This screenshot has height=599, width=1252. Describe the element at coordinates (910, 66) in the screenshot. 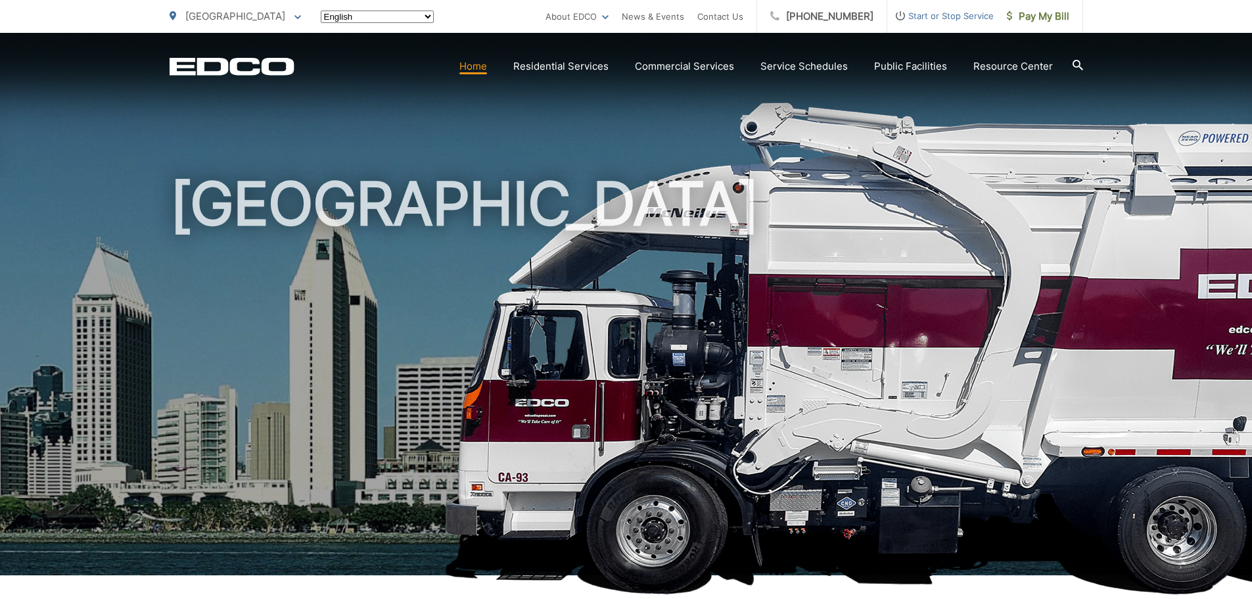

I see `a: Public Facilities` at that location.